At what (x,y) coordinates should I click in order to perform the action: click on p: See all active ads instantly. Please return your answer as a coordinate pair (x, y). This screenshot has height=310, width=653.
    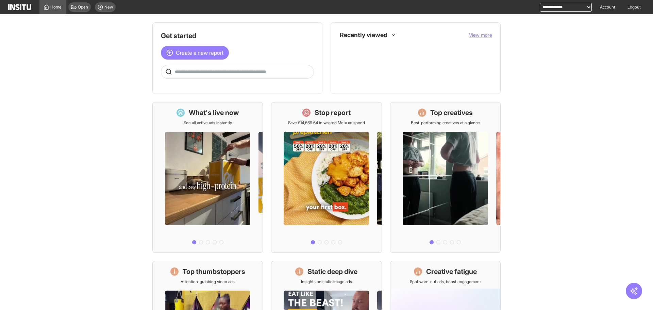
    Looking at the image, I should click on (208, 123).